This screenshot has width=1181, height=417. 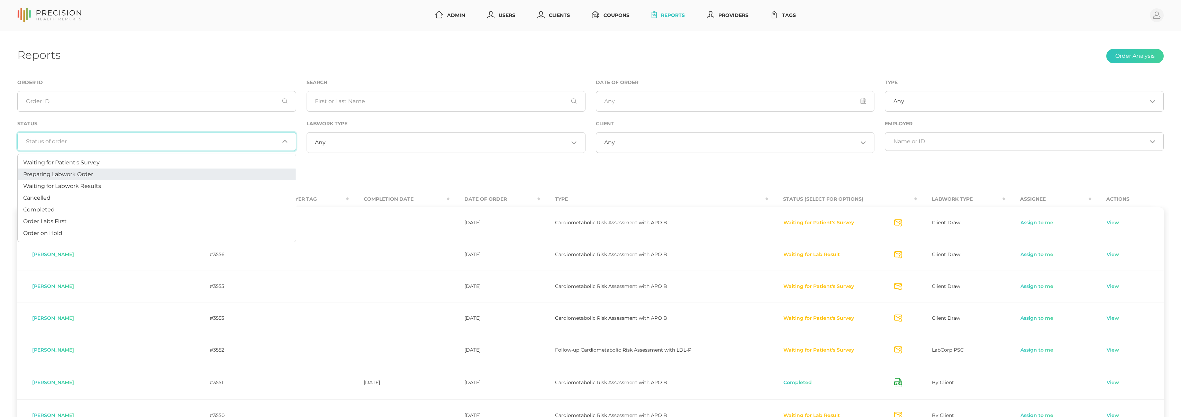 What do you see at coordinates (812, 255) in the screenshot?
I see `button: Waiting for Lab Result` at bounding box center [812, 255].